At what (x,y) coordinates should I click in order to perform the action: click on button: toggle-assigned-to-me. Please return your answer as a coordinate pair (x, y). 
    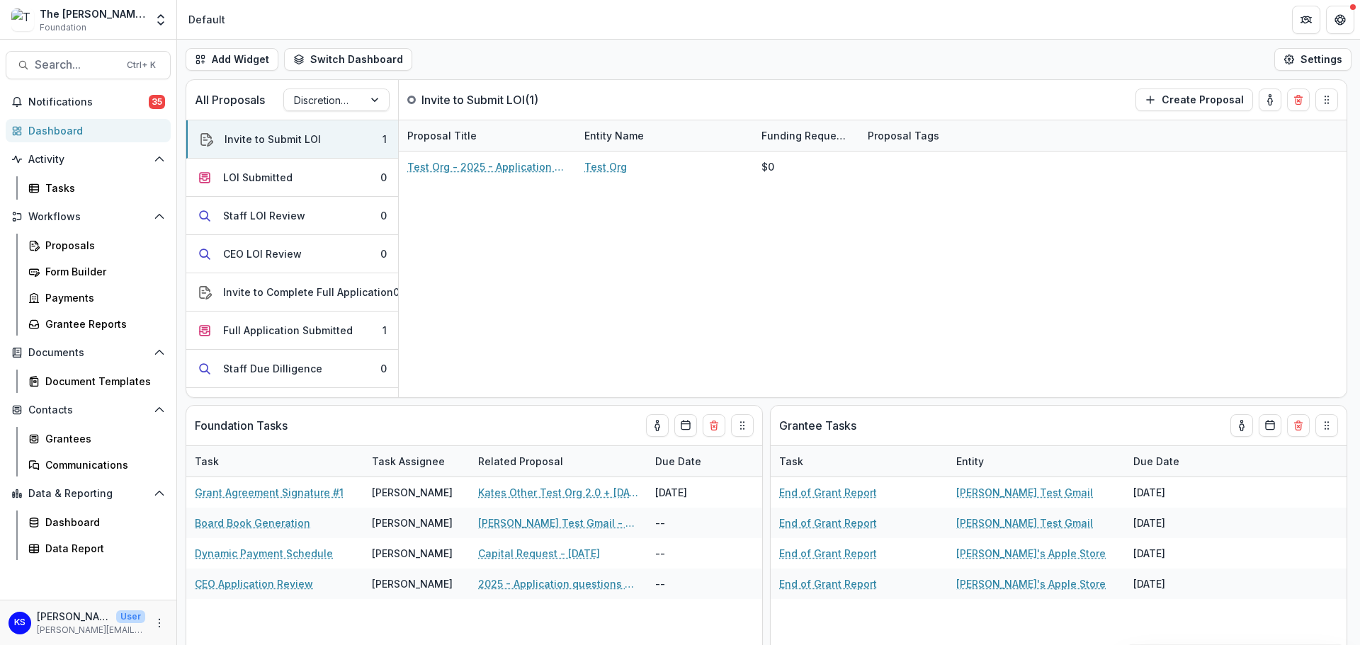
    Looking at the image, I should click on (1242, 426).